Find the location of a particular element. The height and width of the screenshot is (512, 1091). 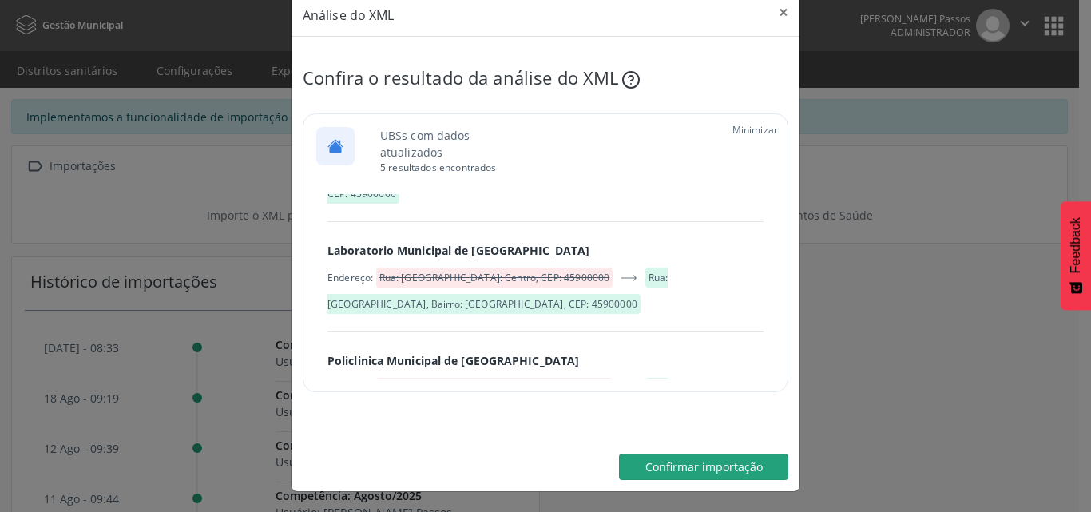

button: Feedback - Mostrar pesquisa is located at coordinates (1076, 256).